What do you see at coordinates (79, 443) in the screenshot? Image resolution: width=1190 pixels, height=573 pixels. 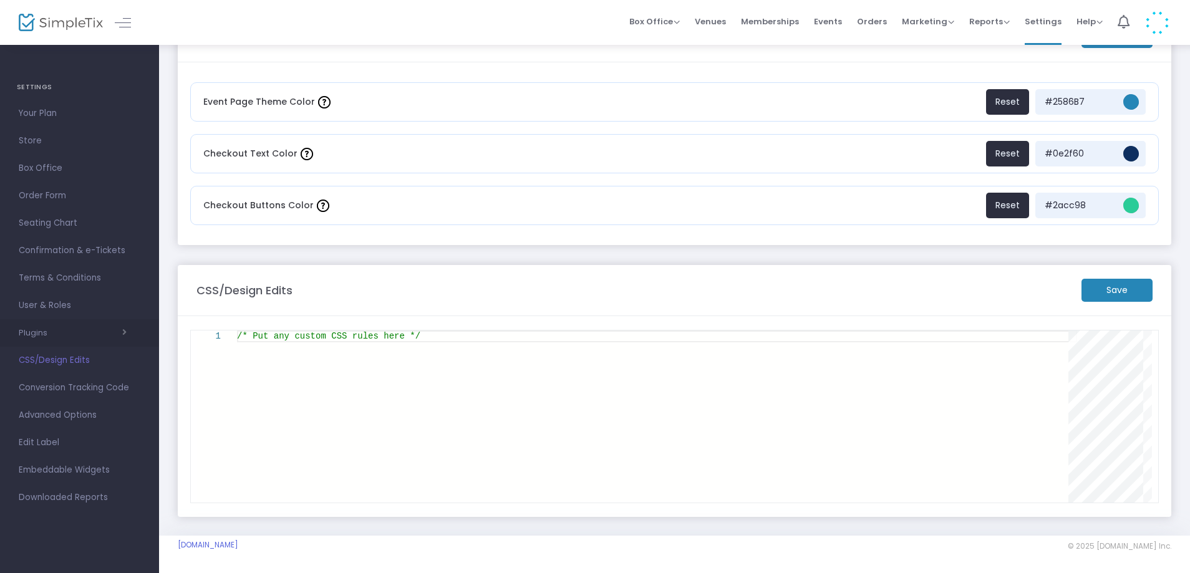 I see `span: Edit Label` at bounding box center [79, 443].